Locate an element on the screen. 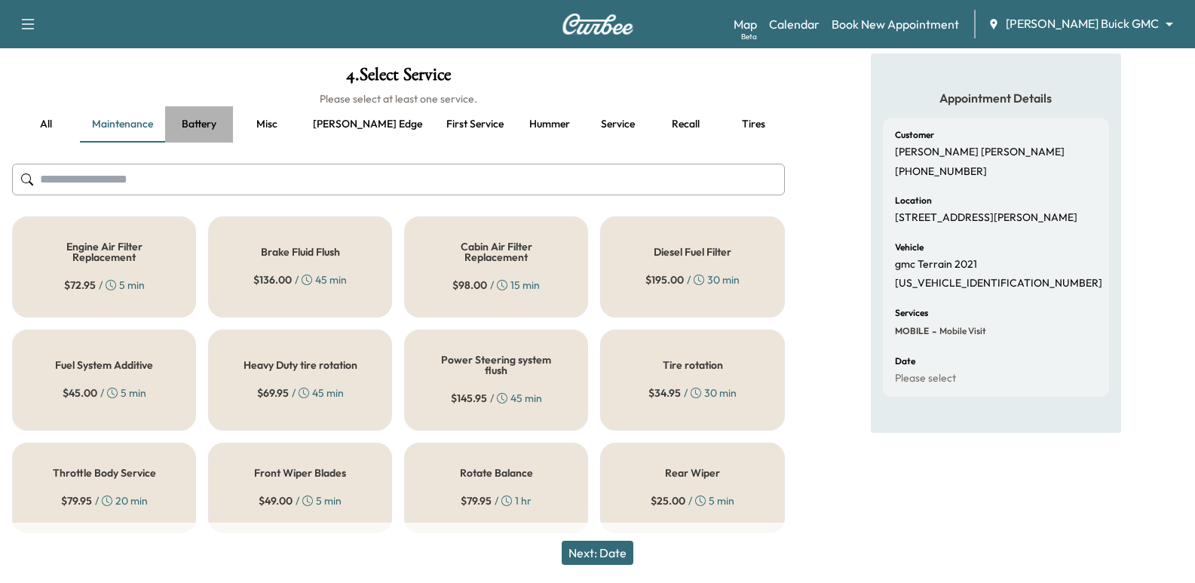 The width and height of the screenshot is (1195, 583). div: / 20 min is located at coordinates (104, 501).